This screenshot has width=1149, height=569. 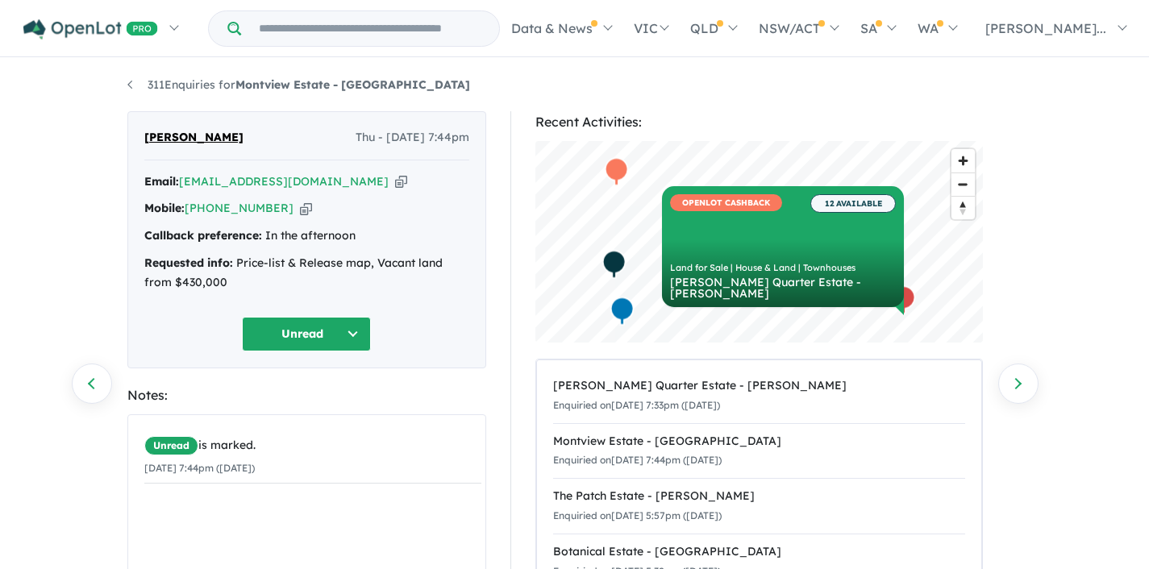 I want to click on div: In the afternoon, so click(x=306, y=236).